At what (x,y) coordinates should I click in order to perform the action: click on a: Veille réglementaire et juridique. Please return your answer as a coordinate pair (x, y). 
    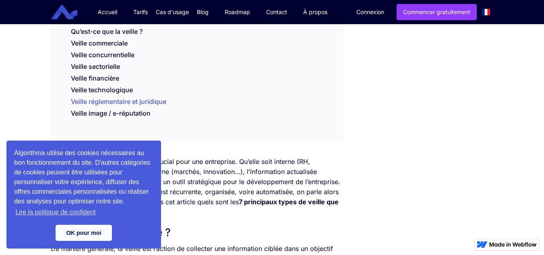
    Looking at the image, I should click on (118, 104).